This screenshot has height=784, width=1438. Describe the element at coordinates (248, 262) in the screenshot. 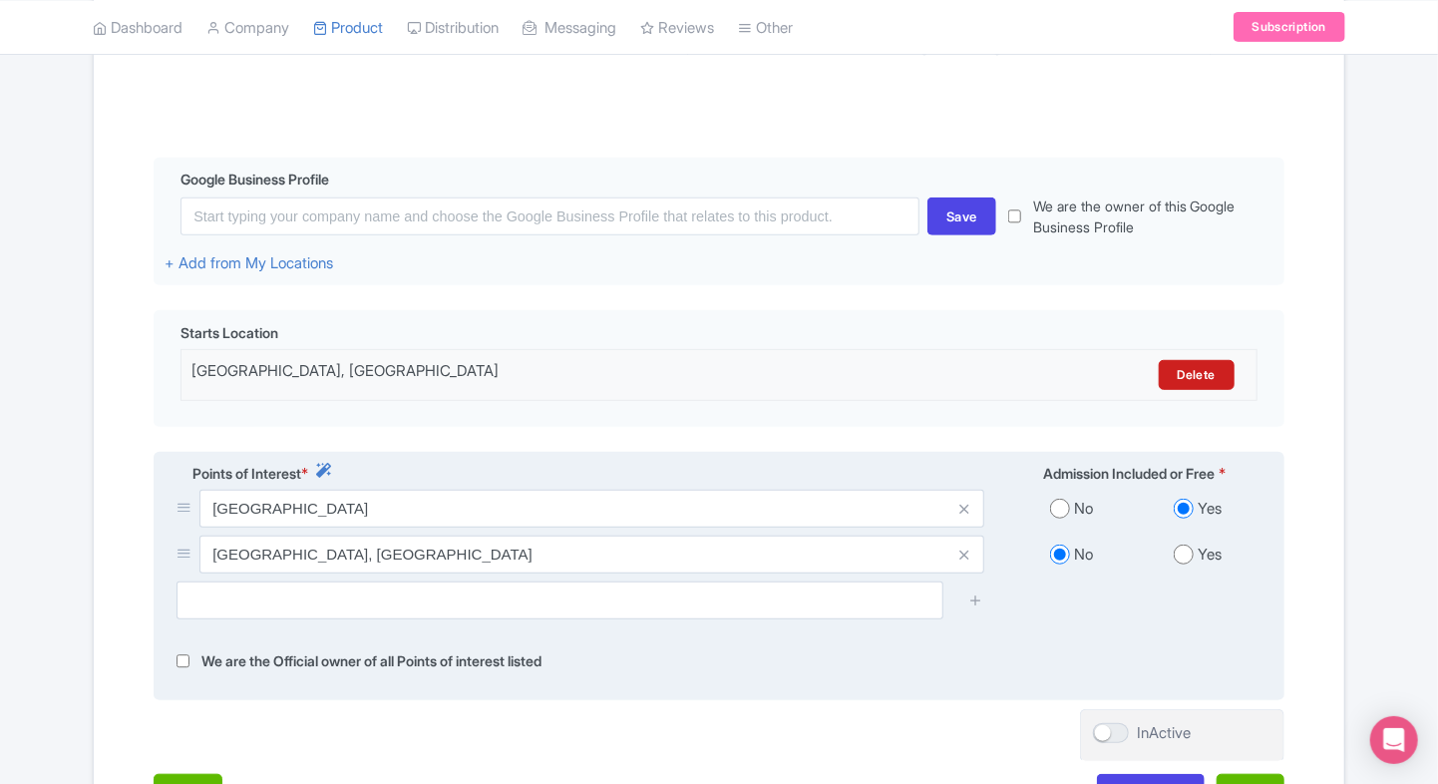

I see `a: + Add from My Locations` at that location.